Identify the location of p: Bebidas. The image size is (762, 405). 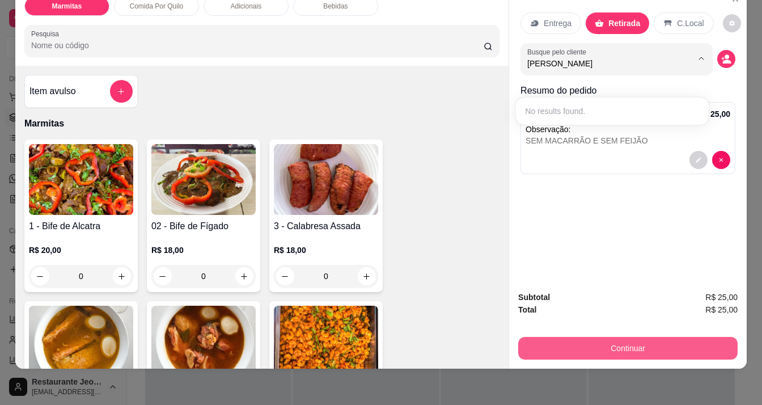
(335, 6).